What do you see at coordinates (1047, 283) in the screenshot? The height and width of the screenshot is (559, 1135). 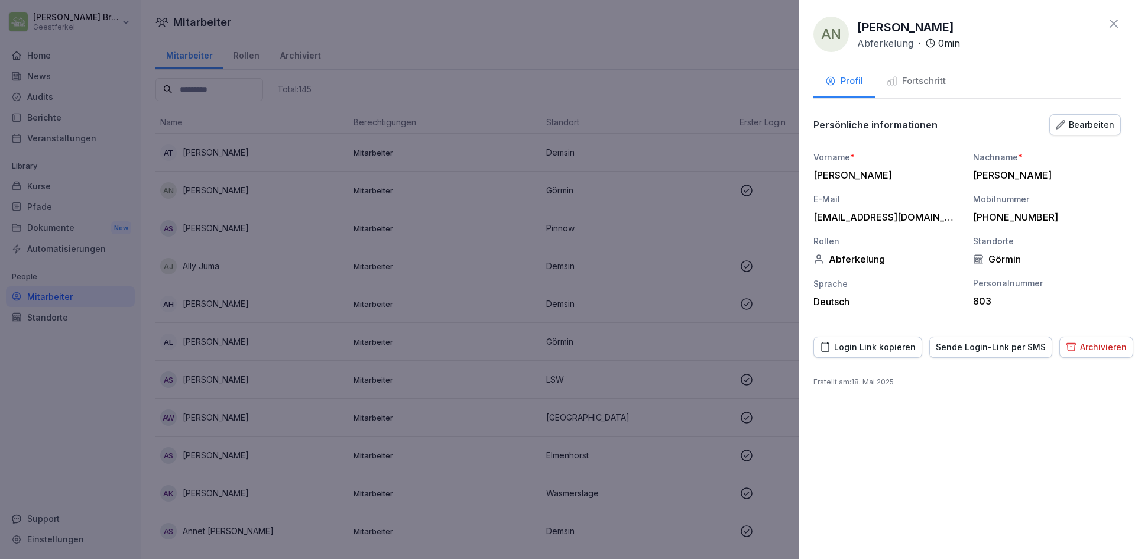 I see `div: Personalnummer` at bounding box center [1047, 283].